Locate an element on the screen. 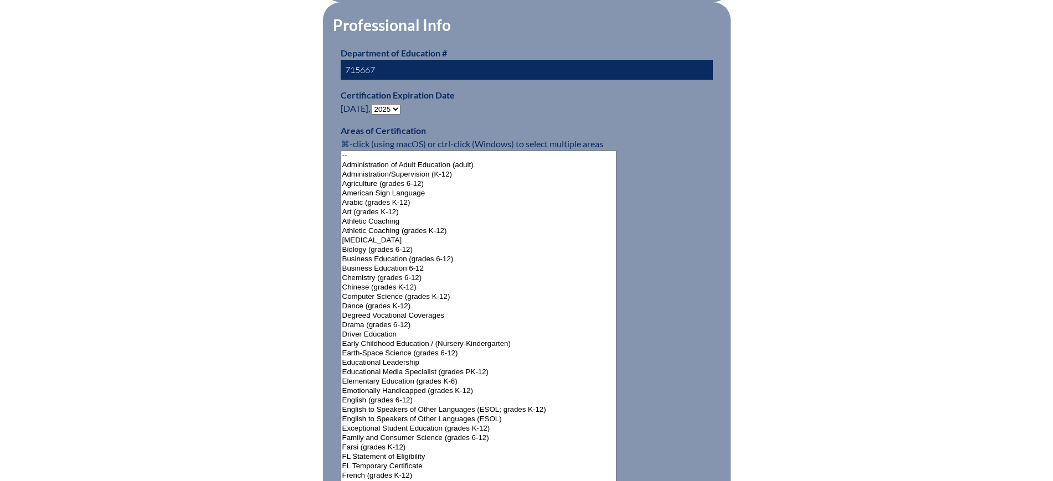 The image size is (1053, 481). option: Athletic Coaching (grades K-12) is located at coordinates (478, 231).